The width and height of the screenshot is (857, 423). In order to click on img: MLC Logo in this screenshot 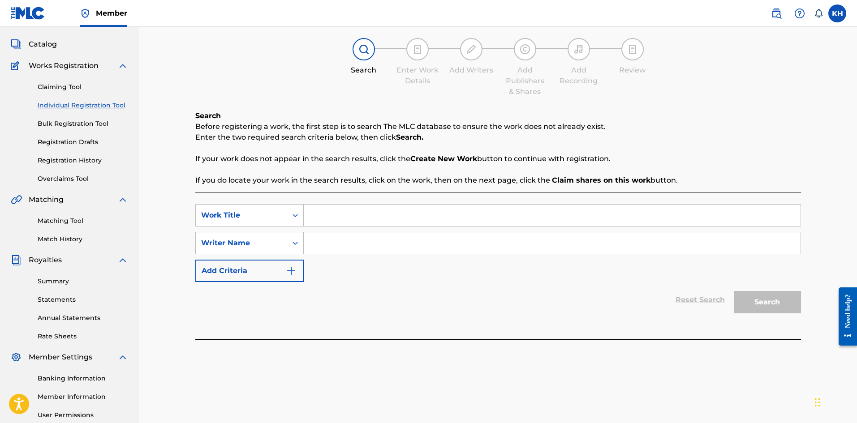, I will do `click(28, 13)`.